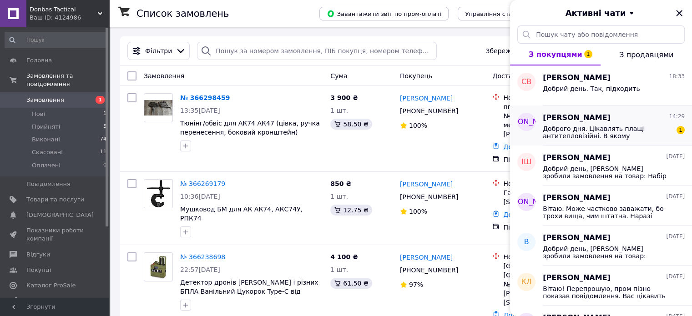 The height and width of the screenshot is (316, 692). What do you see at coordinates (526, 242) in the screenshot?
I see `span: В` at bounding box center [526, 242].